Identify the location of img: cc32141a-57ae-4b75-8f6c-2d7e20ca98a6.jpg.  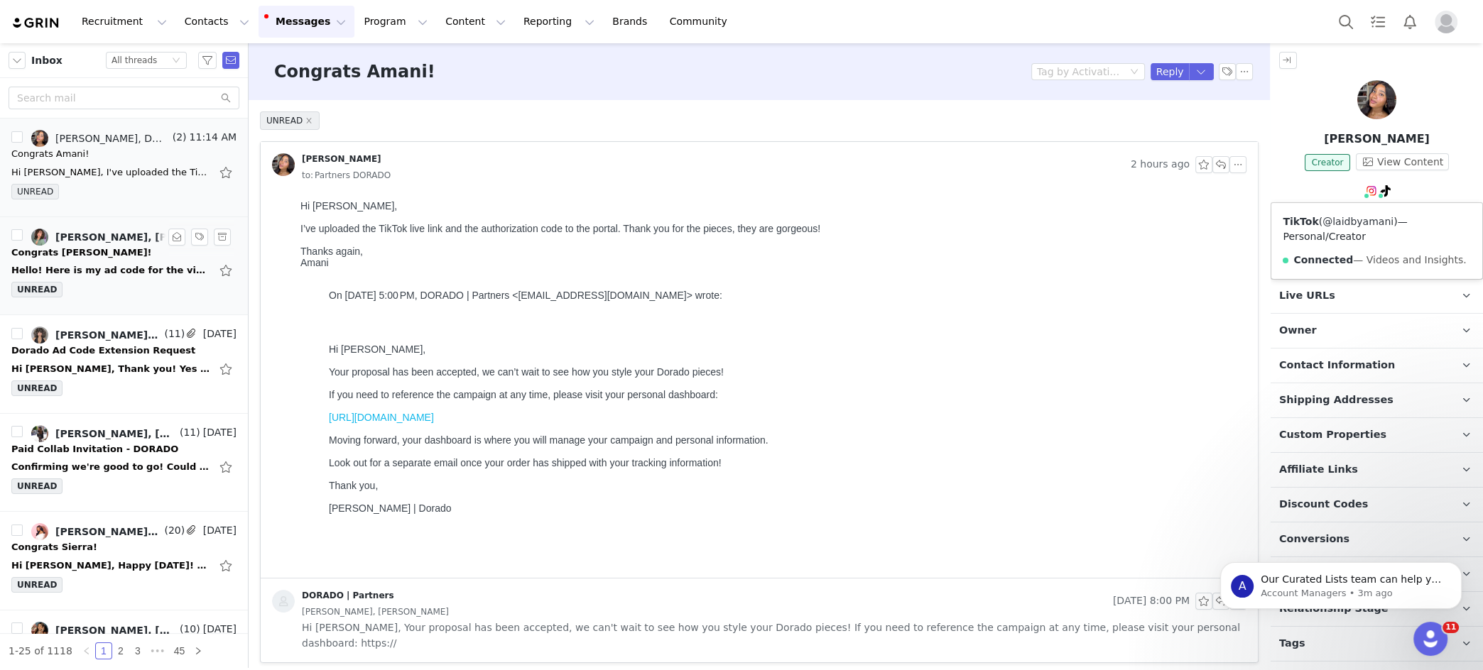
(40, 631).